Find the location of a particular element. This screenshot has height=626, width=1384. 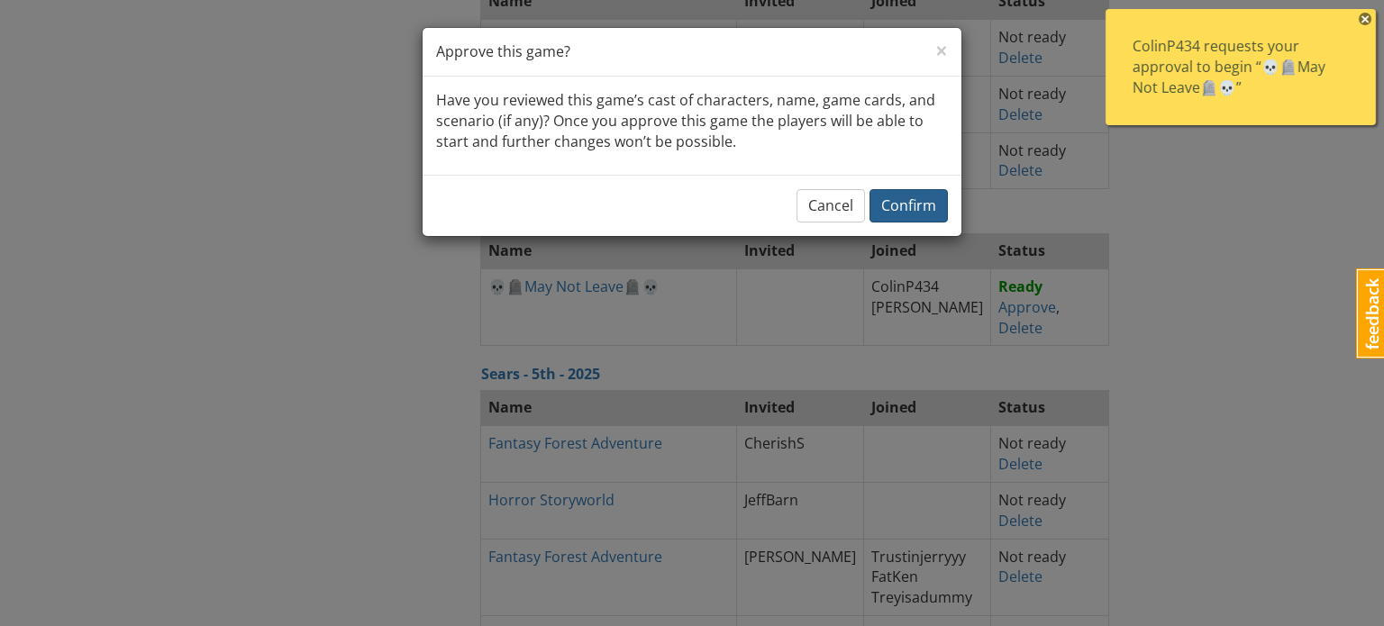

div: ColinP434 requests your approval to begin “💀🪦May Not Leave🪦💀” is located at coordinates (1241, 67).